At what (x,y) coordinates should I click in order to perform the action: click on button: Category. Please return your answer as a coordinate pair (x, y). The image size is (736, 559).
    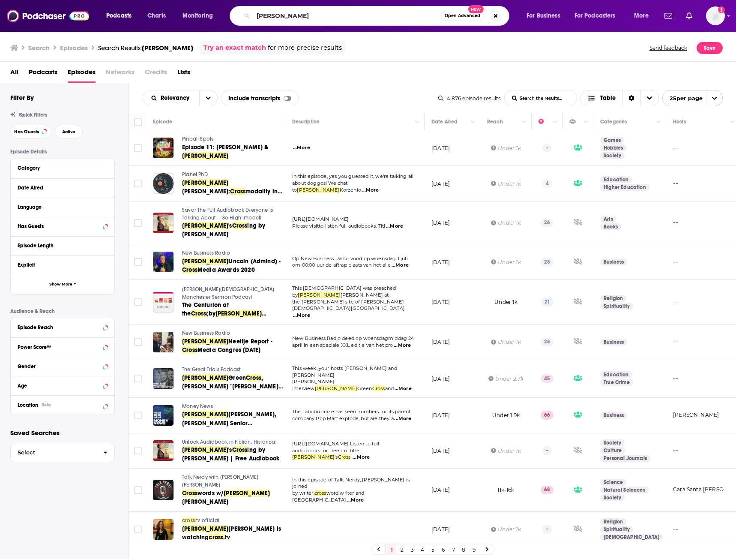
    Looking at the image, I should click on (63, 168).